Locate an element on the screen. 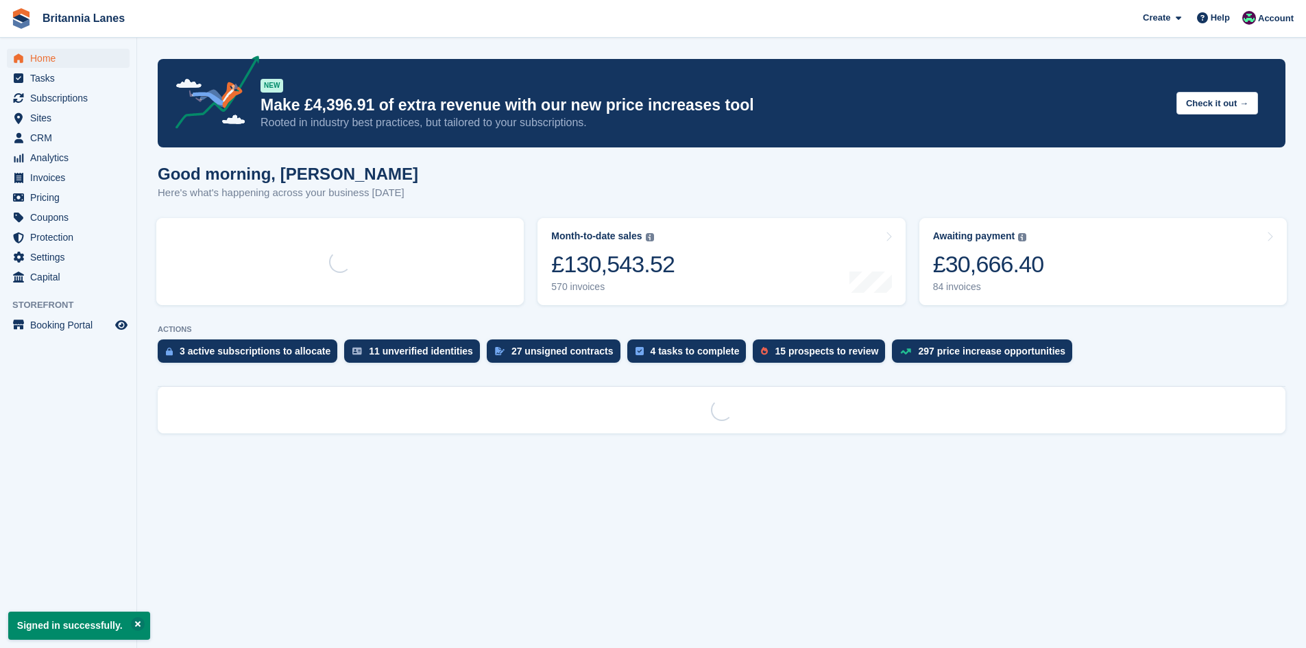 The width and height of the screenshot is (1306, 648). a: 4 tasks to complete is located at coordinates (690, 354).